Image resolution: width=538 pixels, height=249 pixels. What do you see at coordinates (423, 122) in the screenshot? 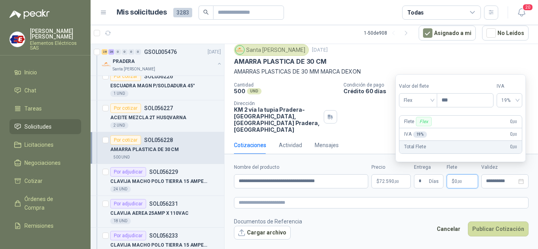
I see `div: Flex` at bounding box center [423, 122].